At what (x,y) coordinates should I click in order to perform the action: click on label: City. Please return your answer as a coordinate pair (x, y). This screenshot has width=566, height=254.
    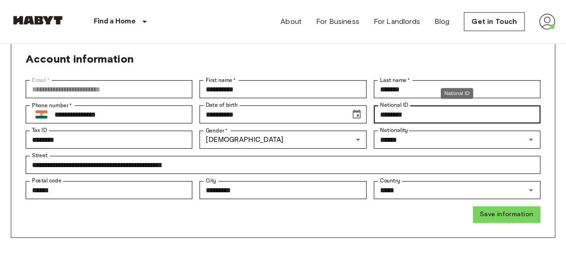
    Looking at the image, I should click on (211, 181).